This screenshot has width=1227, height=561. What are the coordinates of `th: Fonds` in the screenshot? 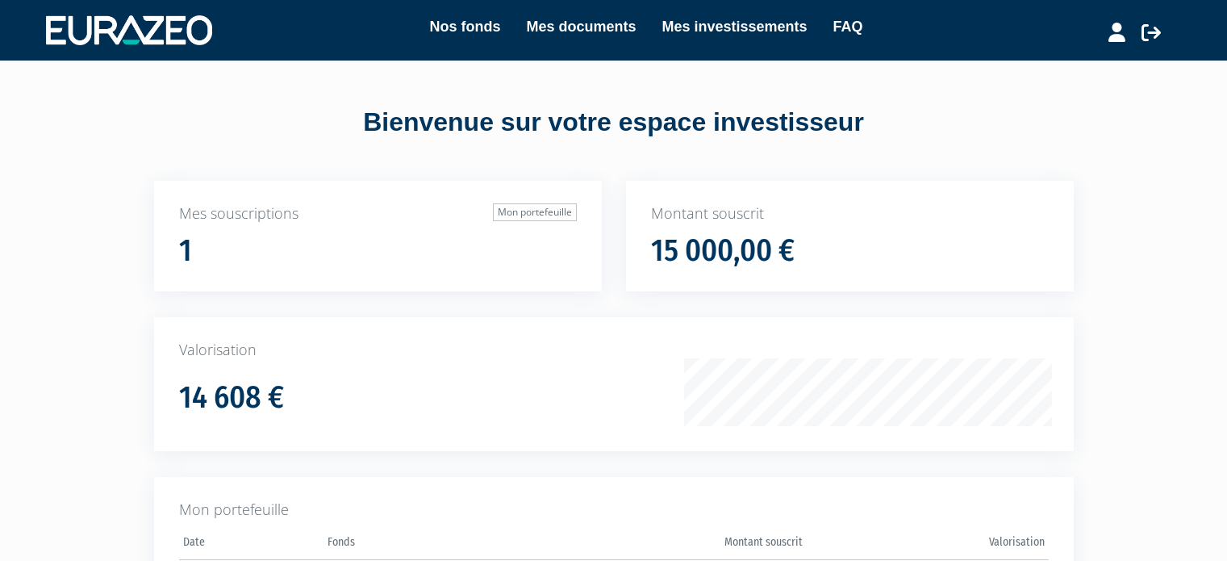 It's located at (444, 545).